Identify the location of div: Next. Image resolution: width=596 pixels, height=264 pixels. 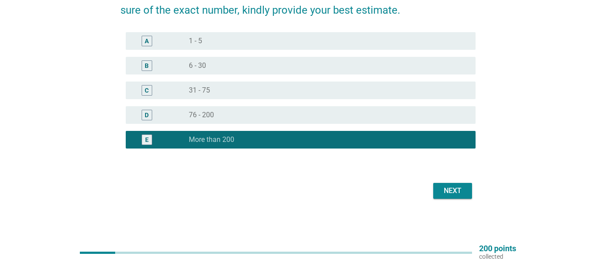
(452, 191).